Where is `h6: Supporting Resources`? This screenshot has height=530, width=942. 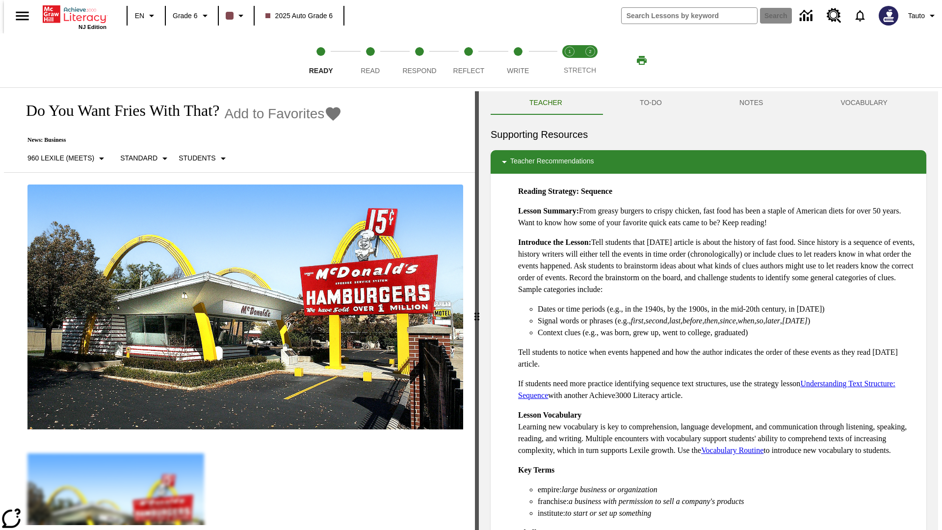 h6: Supporting Resources is located at coordinates (709, 134).